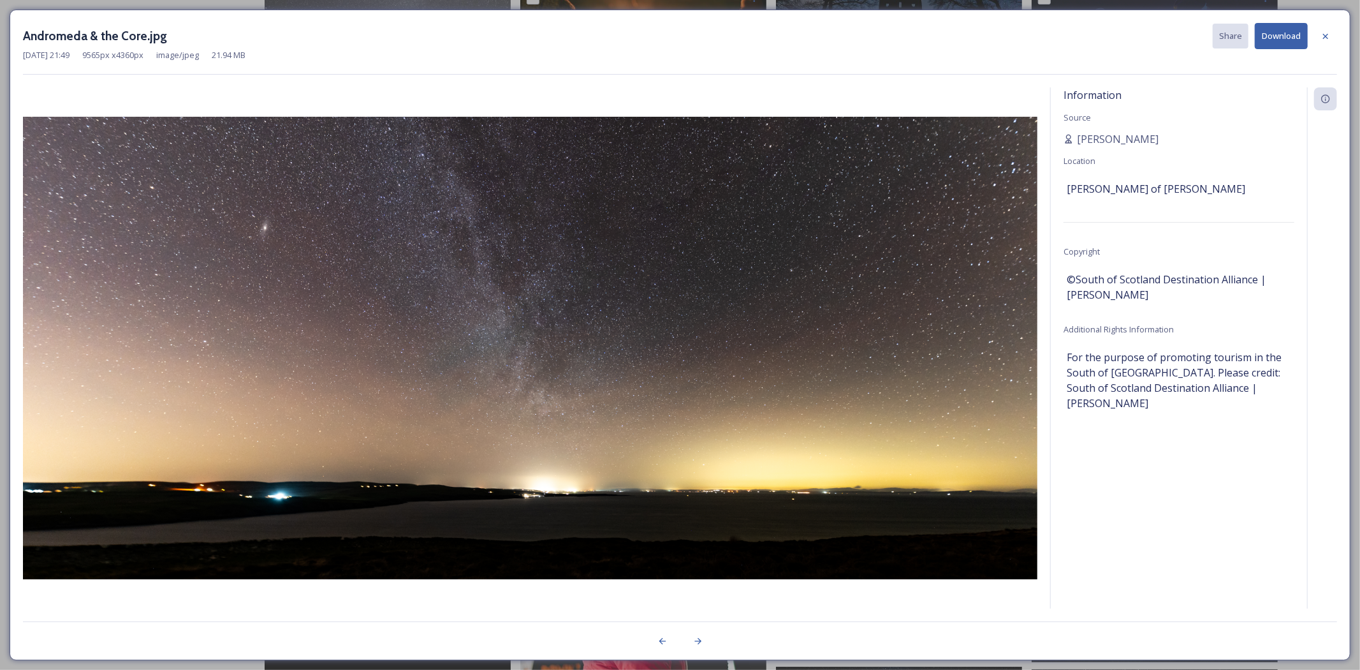 The width and height of the screenshot is (1360, 670). What do you see at coordinates (95, 36) in the screenshot?
I see `h3: Andromeda & the Core.jpg` at bounding box center [95, 36].